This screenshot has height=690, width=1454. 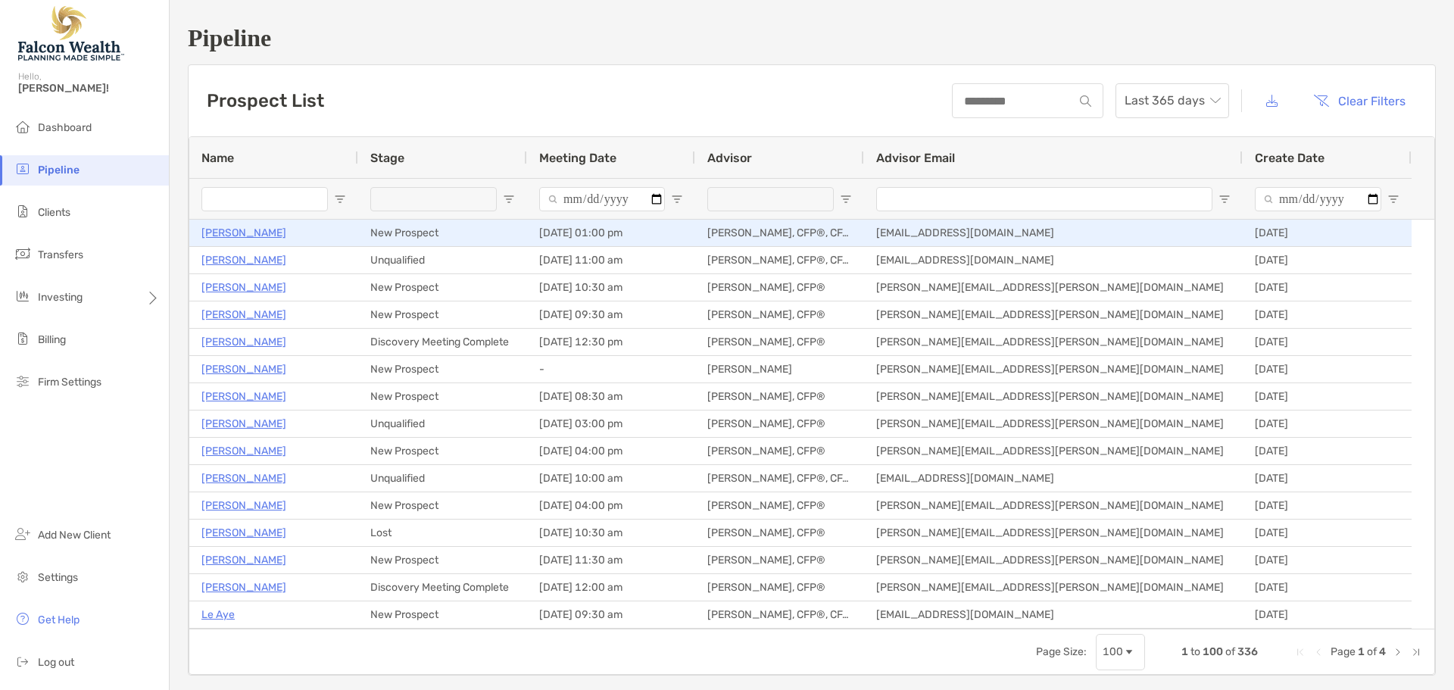 I want to click on span: to, so click(x=1195, y=651).